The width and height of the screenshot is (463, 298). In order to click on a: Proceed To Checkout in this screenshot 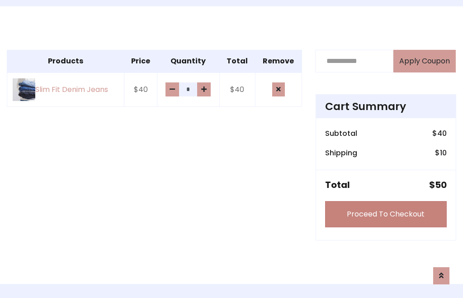, I will do `click(386, 214)`.